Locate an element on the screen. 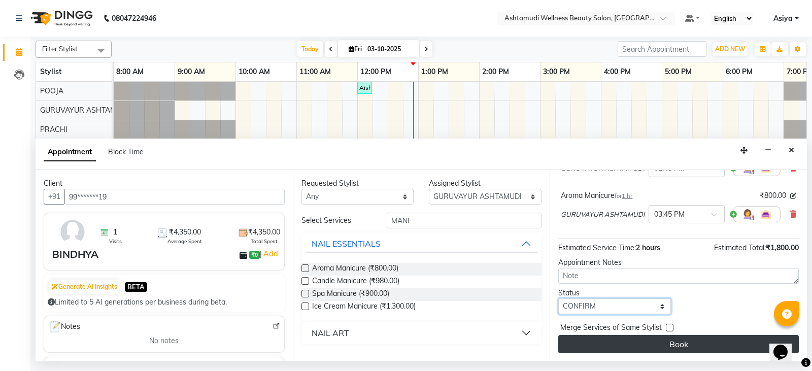 This screenshot has height=371, width=812. a: 8:00 AM is located at coordinates (130, 72).